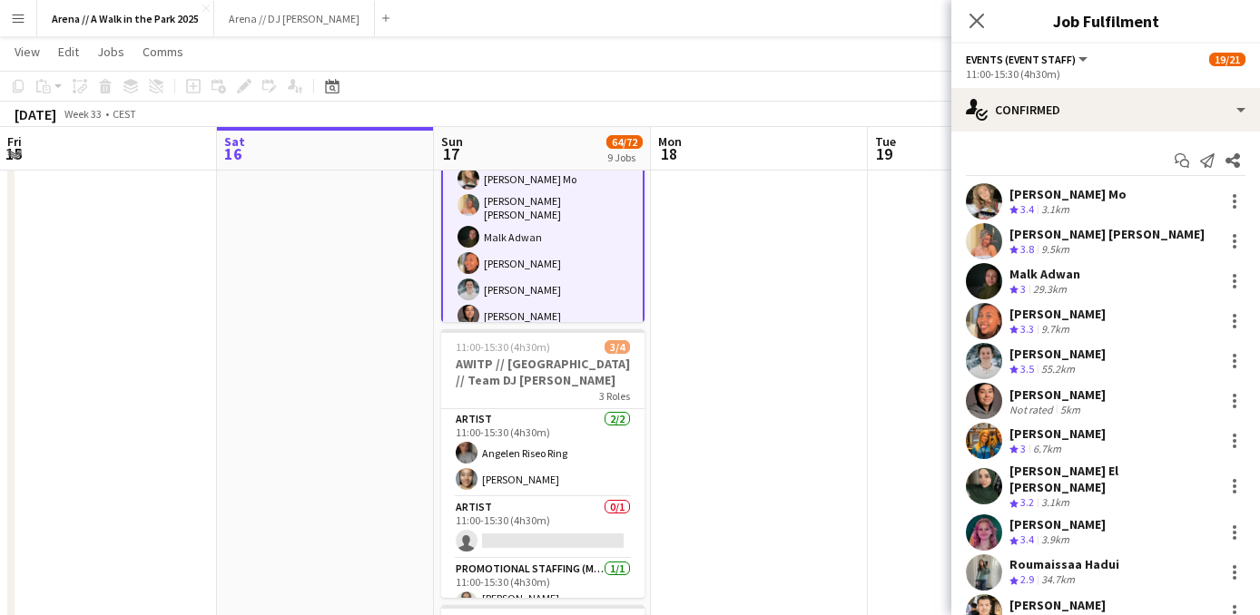 This screenshot has height=615, width=1260. What do you see at coordinates (68, 52) in the screenshot?
I see `a: Edit` at bounding box center [68, 52].